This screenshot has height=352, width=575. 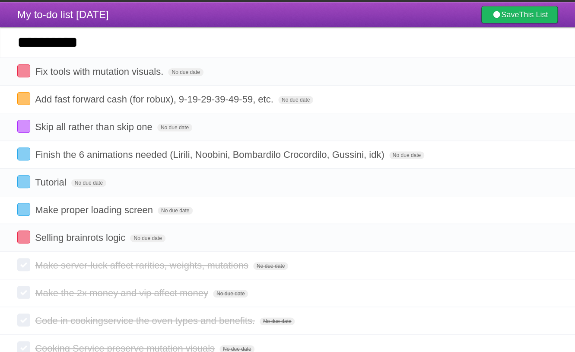 I want to click on a: SaveThis List, so click(x=519, y=15).